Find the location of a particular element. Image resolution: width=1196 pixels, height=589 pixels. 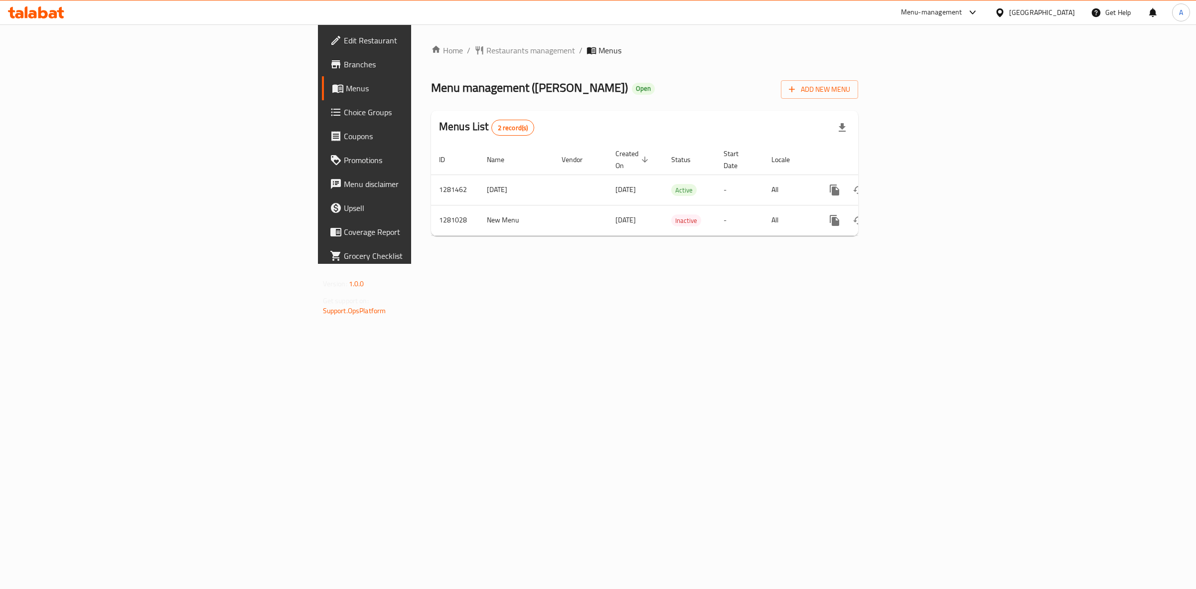

span: Start Date is located at coordinates (738, 159).